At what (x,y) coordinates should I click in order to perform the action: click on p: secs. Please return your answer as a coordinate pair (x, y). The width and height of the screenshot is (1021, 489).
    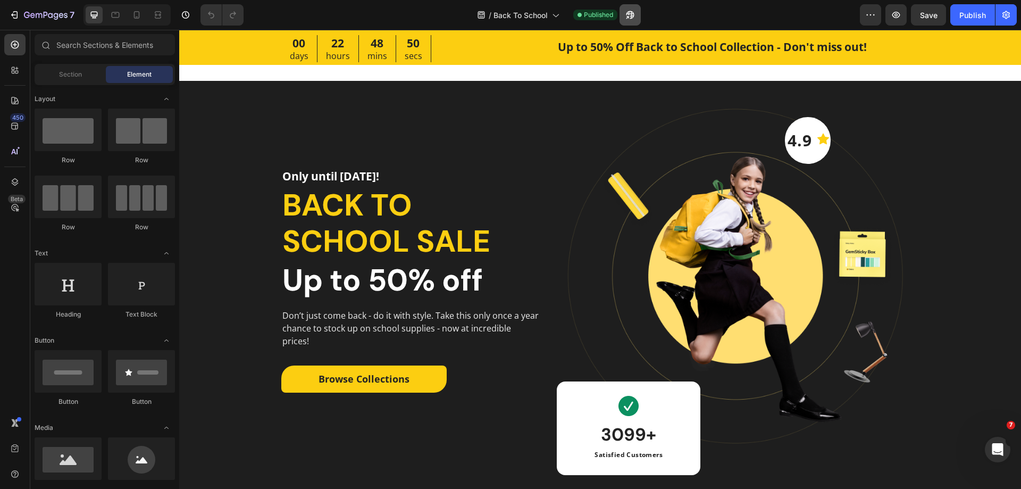
    Looking at the image, I should click on (234, 26).